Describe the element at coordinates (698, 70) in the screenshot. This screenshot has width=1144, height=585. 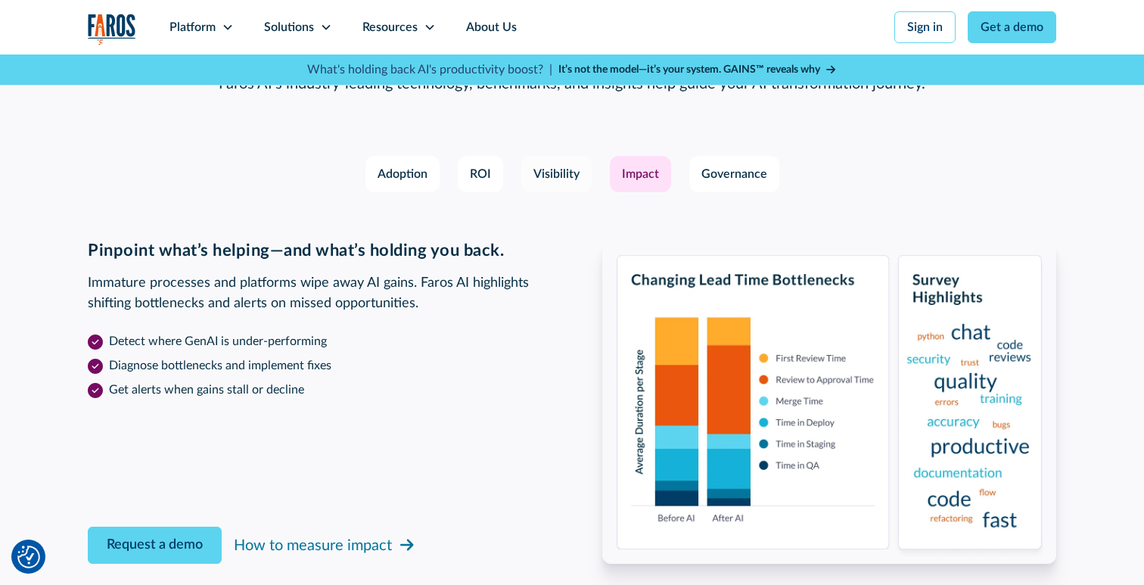
I see `a: It’s not the model—it’s your system. GAINS™ reveals why` at that location.